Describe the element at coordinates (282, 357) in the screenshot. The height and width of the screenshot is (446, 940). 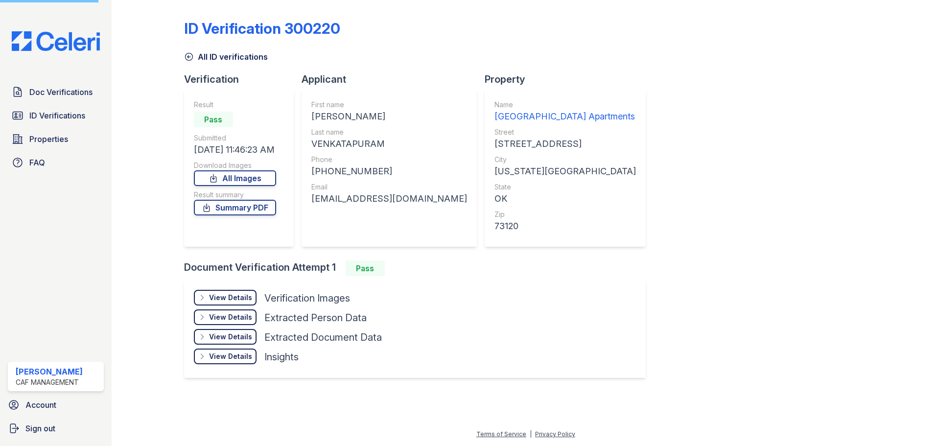
I see `div: Insights` at that location.